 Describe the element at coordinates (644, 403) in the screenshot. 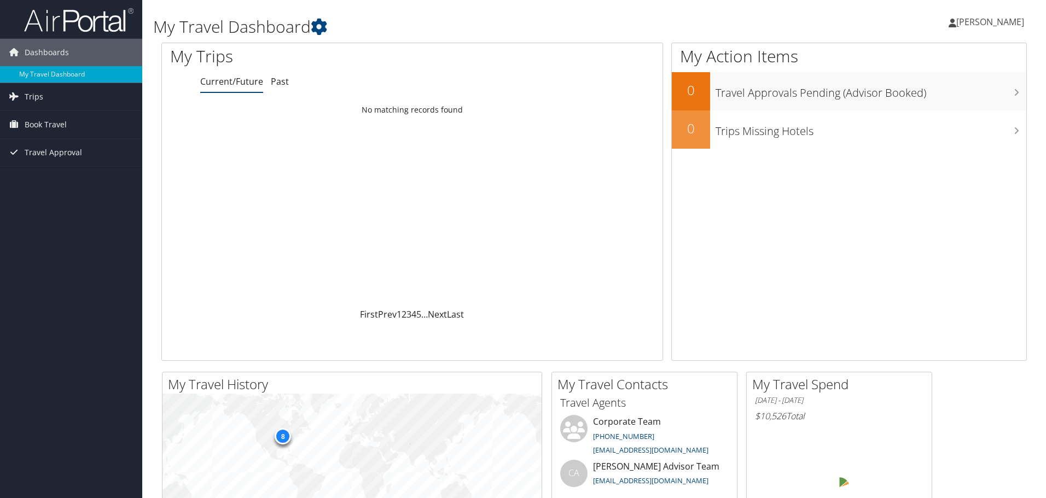

I see `h3: Travel Agents` at that location.